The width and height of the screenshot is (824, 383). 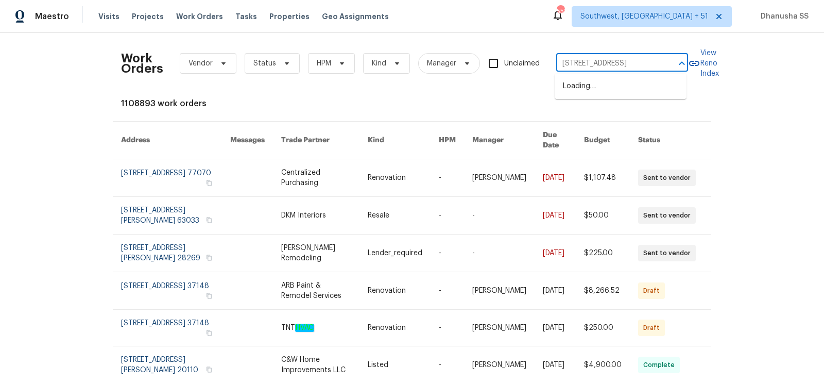 What do you see at coordinates (52, 16) in the screenshot?
I see `span: Maestro` at bounding box center [52, 16].